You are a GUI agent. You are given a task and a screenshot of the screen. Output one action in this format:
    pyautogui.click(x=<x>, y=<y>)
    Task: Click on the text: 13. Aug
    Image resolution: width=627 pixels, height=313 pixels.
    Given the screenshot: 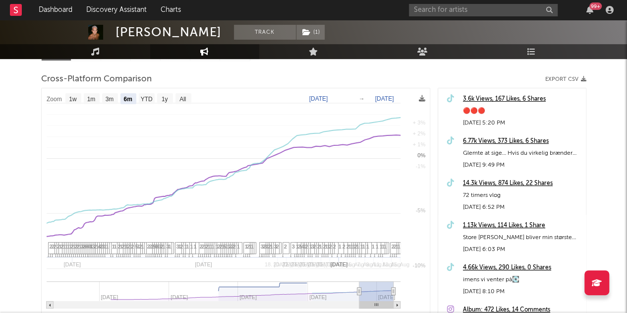 What is the action you would take?
    pyautogui.click(x=391, y=264)
    